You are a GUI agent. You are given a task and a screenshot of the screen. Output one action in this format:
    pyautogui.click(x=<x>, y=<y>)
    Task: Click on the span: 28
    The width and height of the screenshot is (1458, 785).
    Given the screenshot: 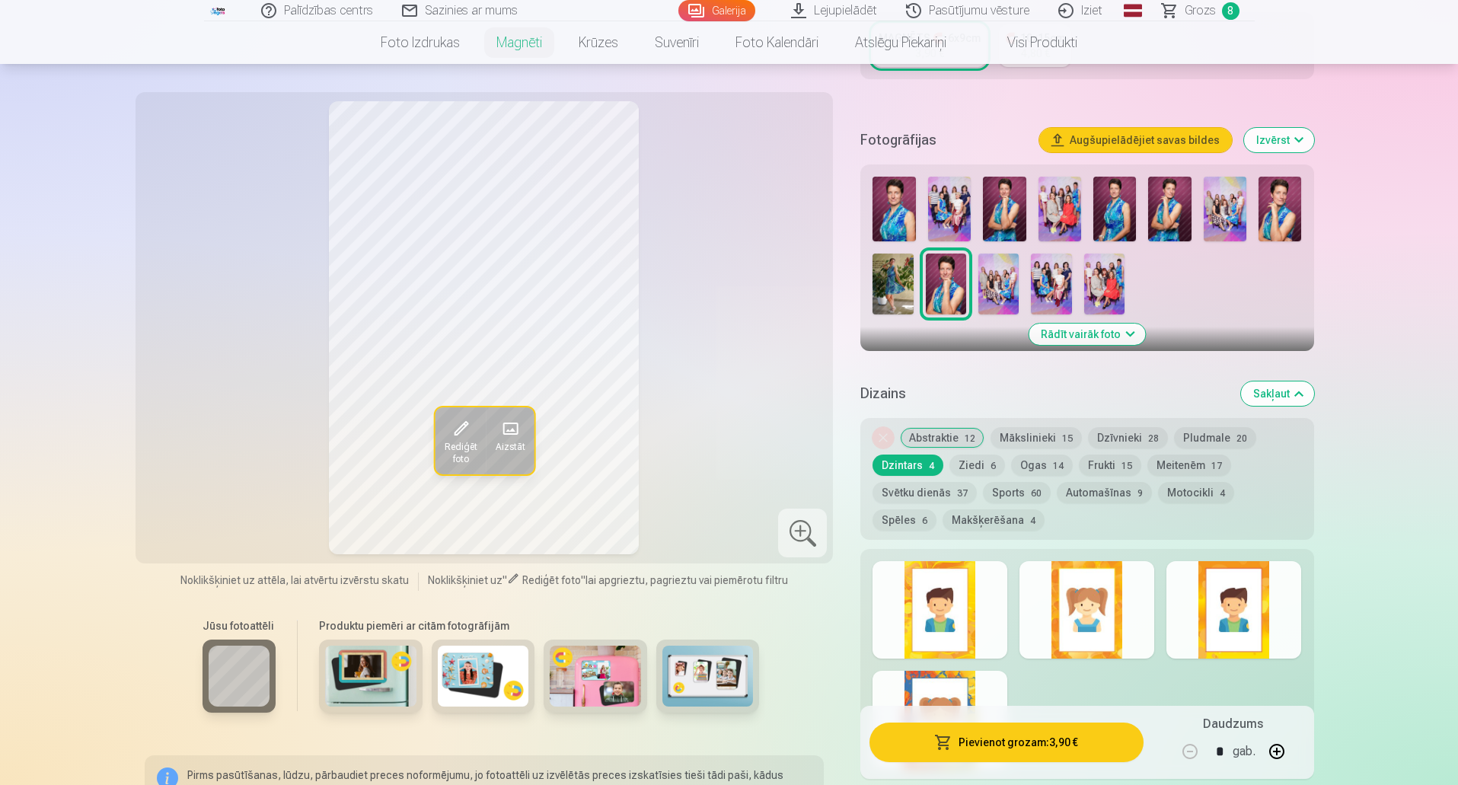 What is the action you would take?
    pyautogui.click(x=1153, y=439)
    